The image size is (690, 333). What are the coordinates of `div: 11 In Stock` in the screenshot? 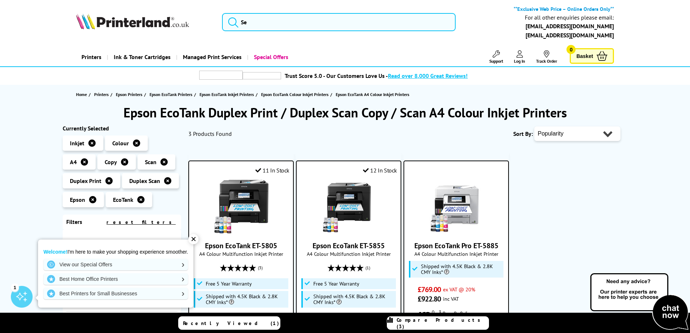 It's located at (272, 170).